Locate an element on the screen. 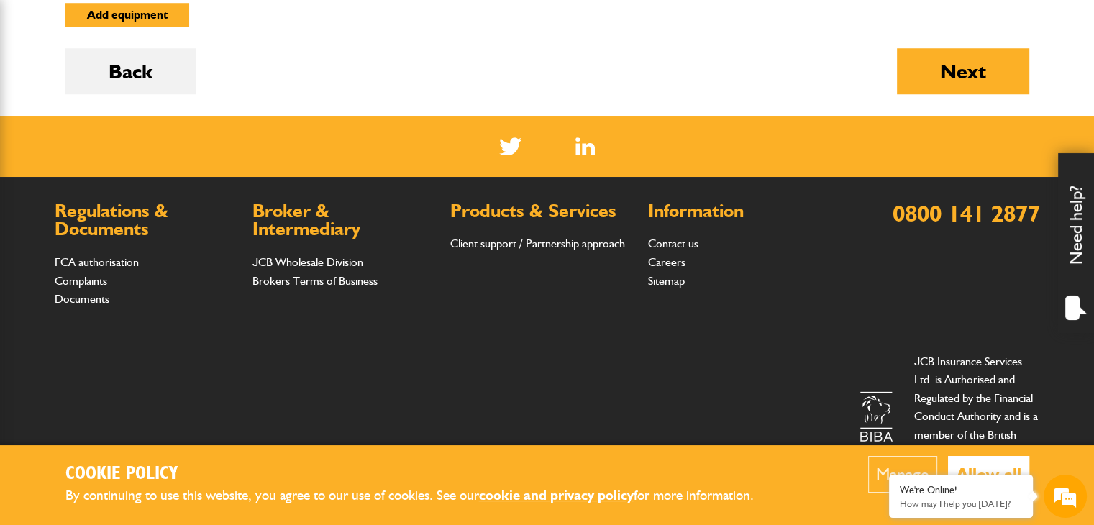 This screenshot has height=525, width=1094. div: Need help? is located at coordinates (1076, 243).